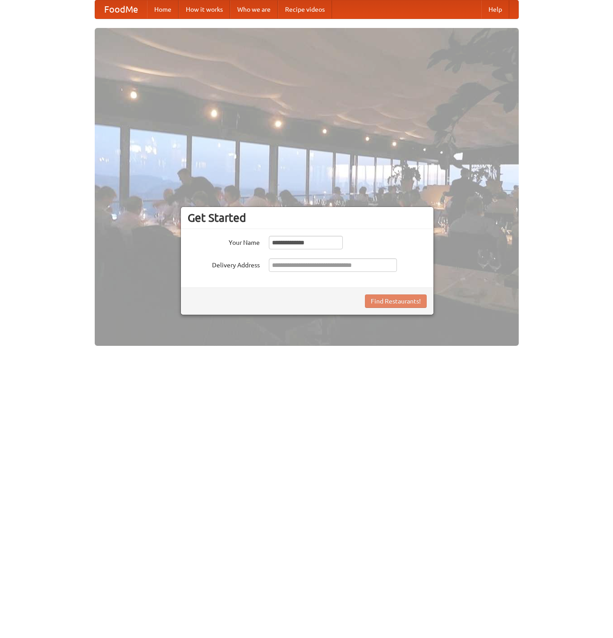 The width and height of the screenshot is (613, 638). I want to click on a: How it works, so click(204, 9).